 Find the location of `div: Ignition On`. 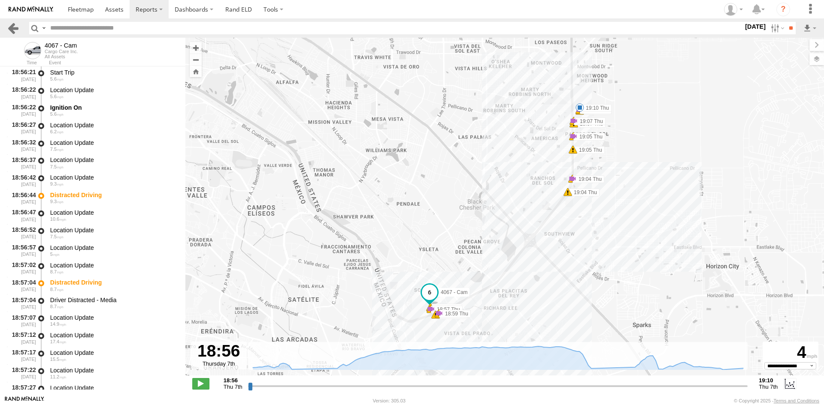

div: Ignition On is located at coordinates (114, 108).